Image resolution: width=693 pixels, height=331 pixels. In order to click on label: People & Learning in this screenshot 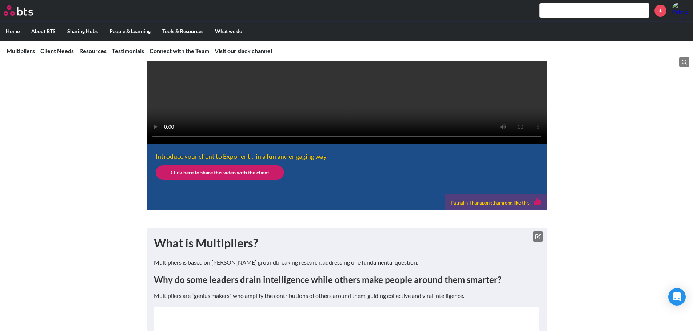, I will do `click(130, 31)`.